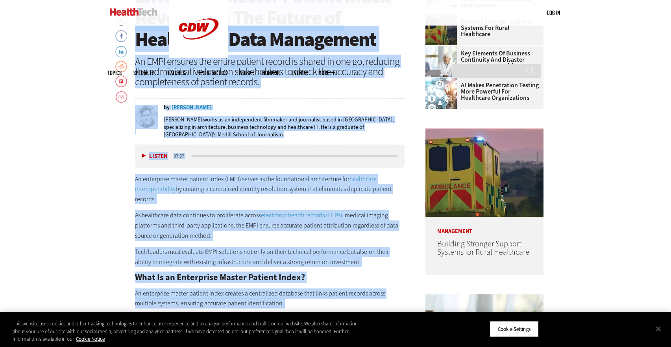 The height and width of the screenshot is (347, 671). Describe the element at coordinates (484, 173) in the screenshot. I see `a: ambulance driving down country road at sunset` at that location.